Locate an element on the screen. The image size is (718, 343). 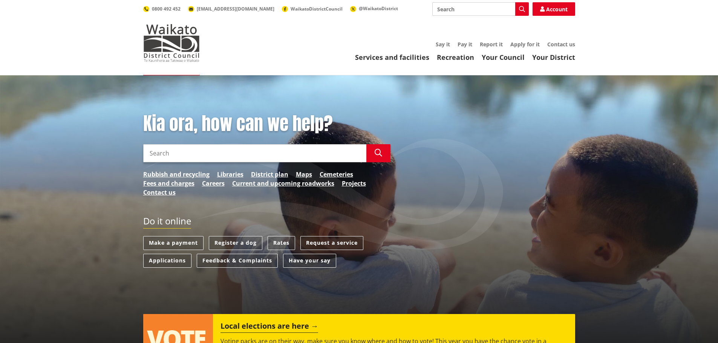
a: Projects is located at coordinates (354, 183).